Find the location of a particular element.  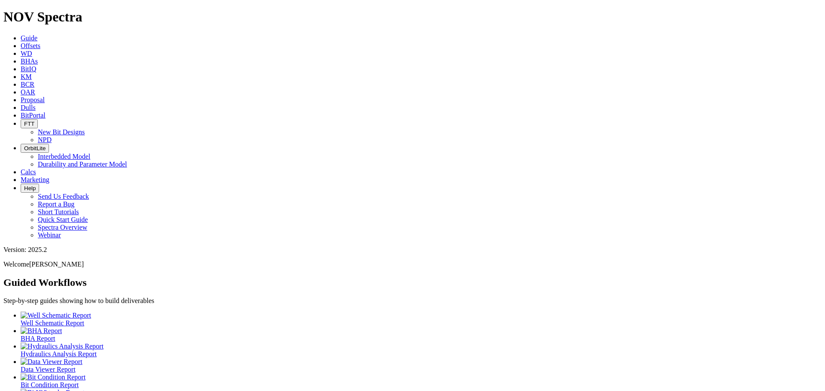

a: KM is located at coordinates (26, 76).